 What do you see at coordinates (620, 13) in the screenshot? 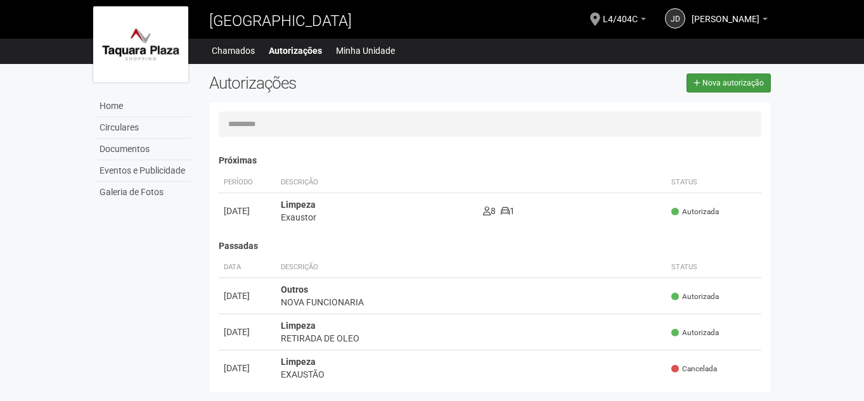
I see `span: L4/404C` at bounding box center [620, 13].